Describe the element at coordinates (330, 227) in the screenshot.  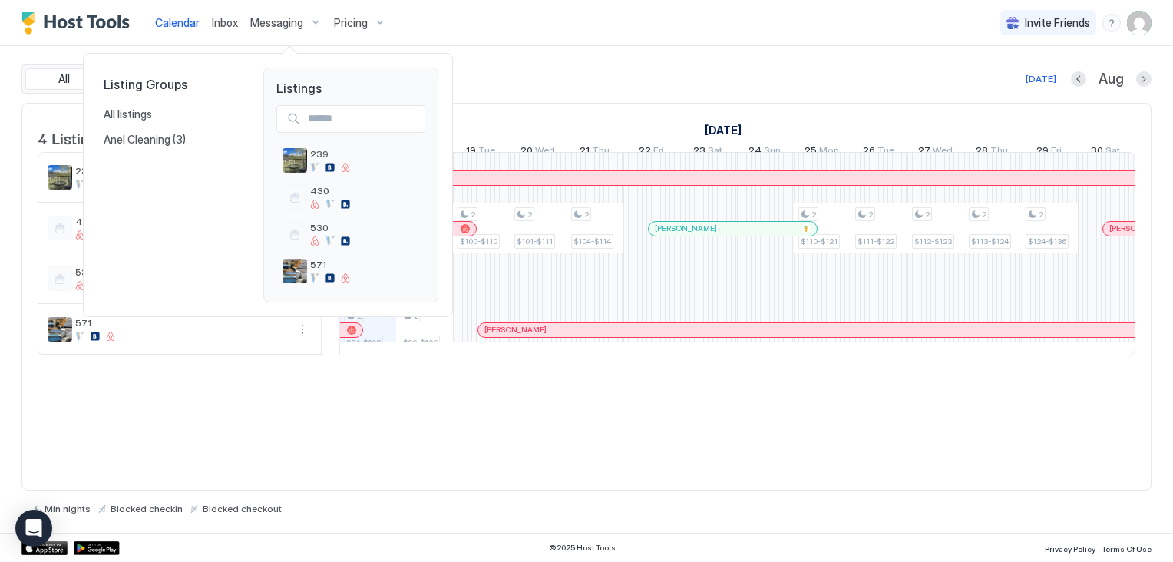
I see `span: 530` at that location.